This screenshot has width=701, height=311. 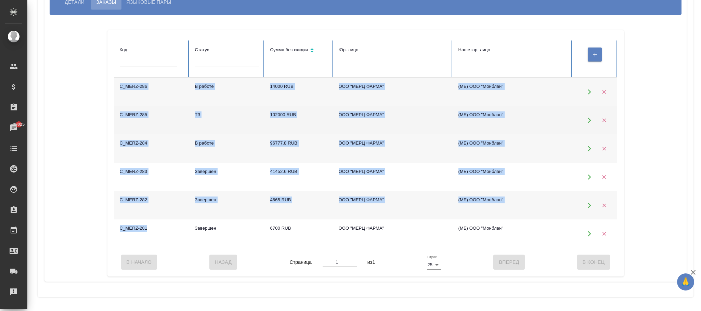 What do you see at coordinates (14, 128) in the screenshot?
I see `a: 39025` at bounding box center [14, 128].